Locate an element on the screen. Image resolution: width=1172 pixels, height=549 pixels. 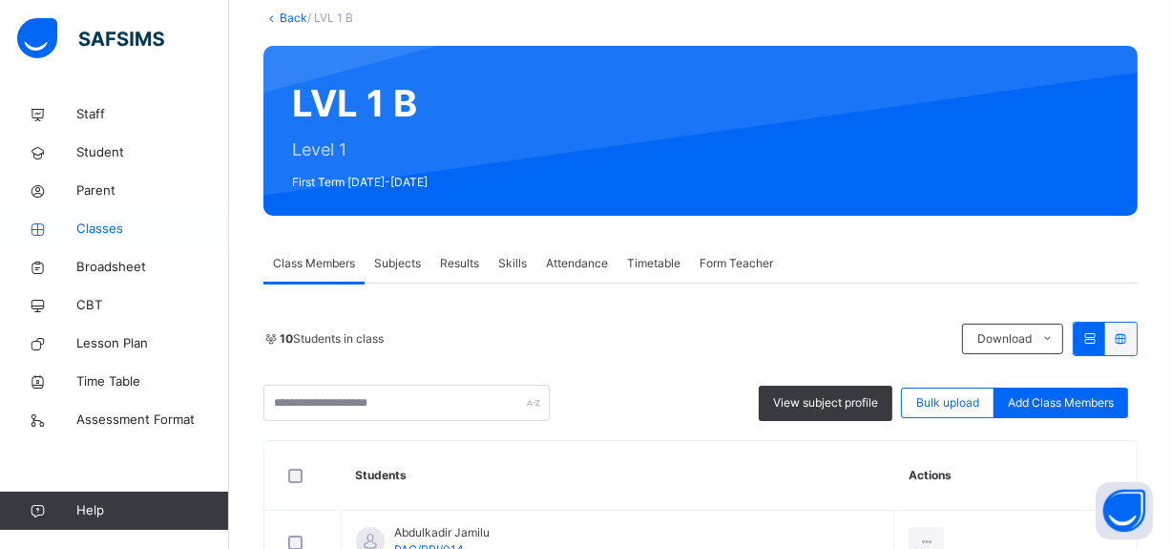
span: Lesson Plan is located at coordinates (153, 343).